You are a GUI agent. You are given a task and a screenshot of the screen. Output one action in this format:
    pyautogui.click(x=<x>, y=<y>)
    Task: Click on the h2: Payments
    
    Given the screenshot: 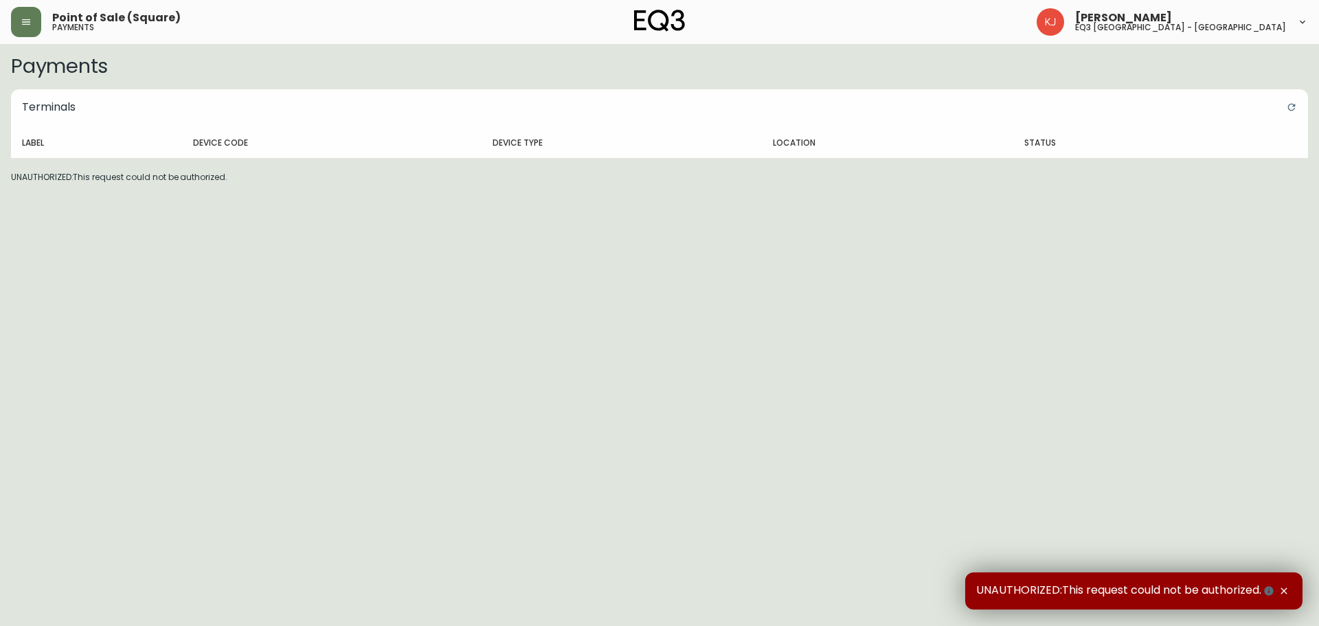 What is the action you would take?
    pyautogui.click(x=659, y=66)
    